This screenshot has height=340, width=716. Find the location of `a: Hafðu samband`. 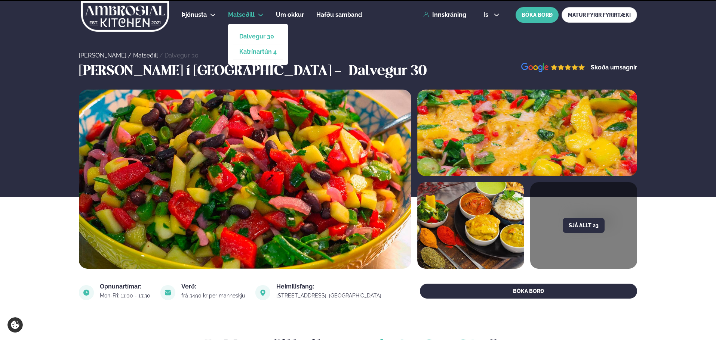

a: Hafðu samband is located at coordinates (339, 15).